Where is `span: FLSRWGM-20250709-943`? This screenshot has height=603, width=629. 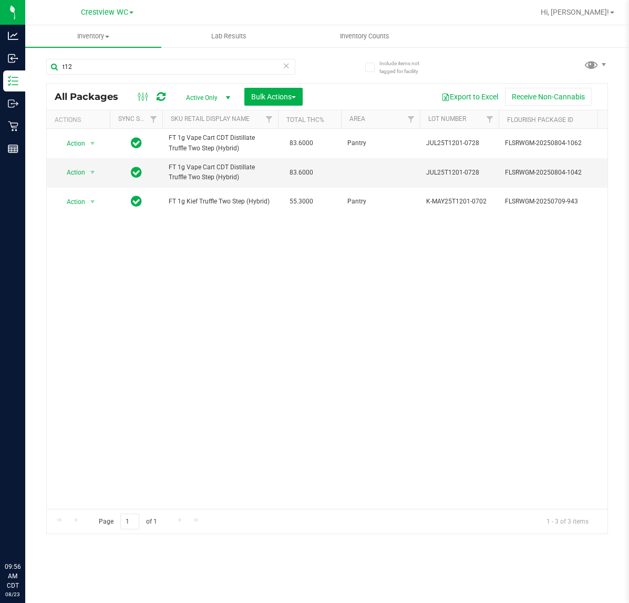 span: FLSRWGM-20250709-943 is located at coordinates (556, 201).